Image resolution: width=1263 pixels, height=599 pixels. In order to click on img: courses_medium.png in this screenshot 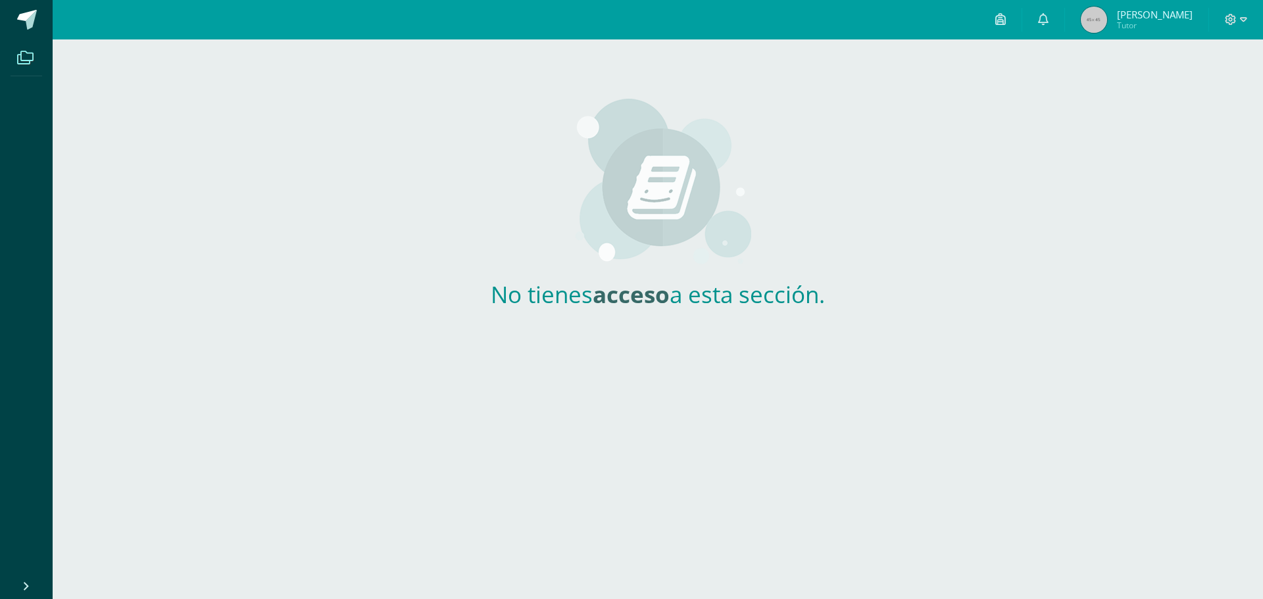, I will do `click(658, 183)`.